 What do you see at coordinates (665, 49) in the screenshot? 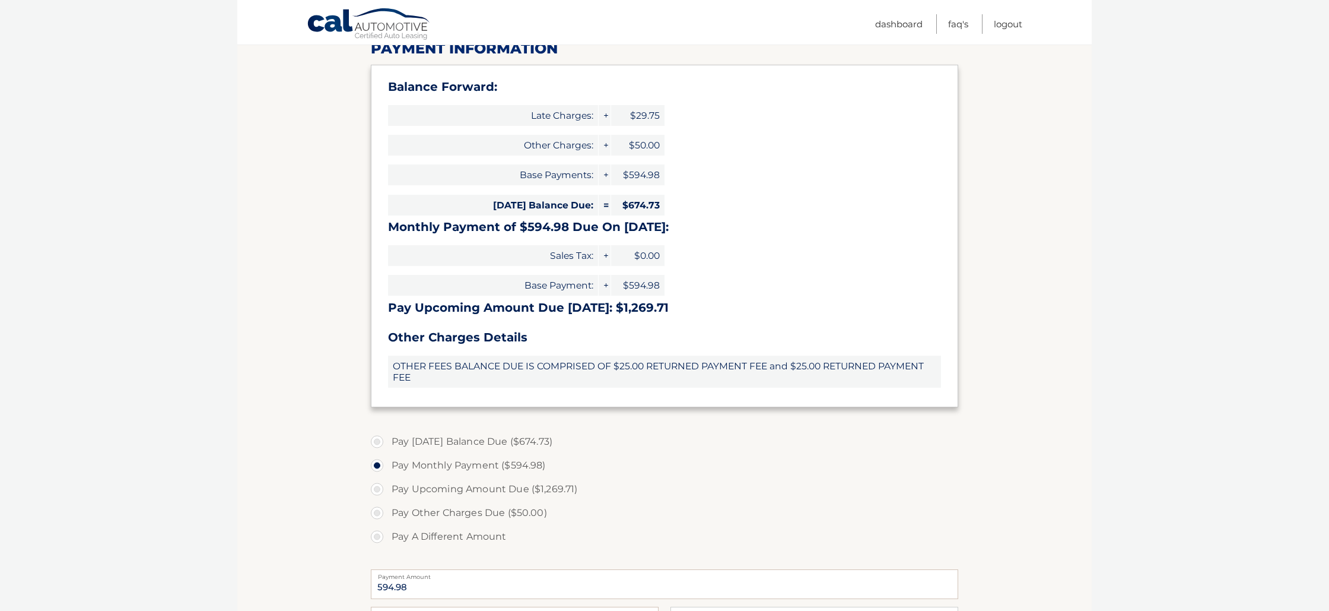
I see `h2: Payment Information` at bounding box center [665, 49].